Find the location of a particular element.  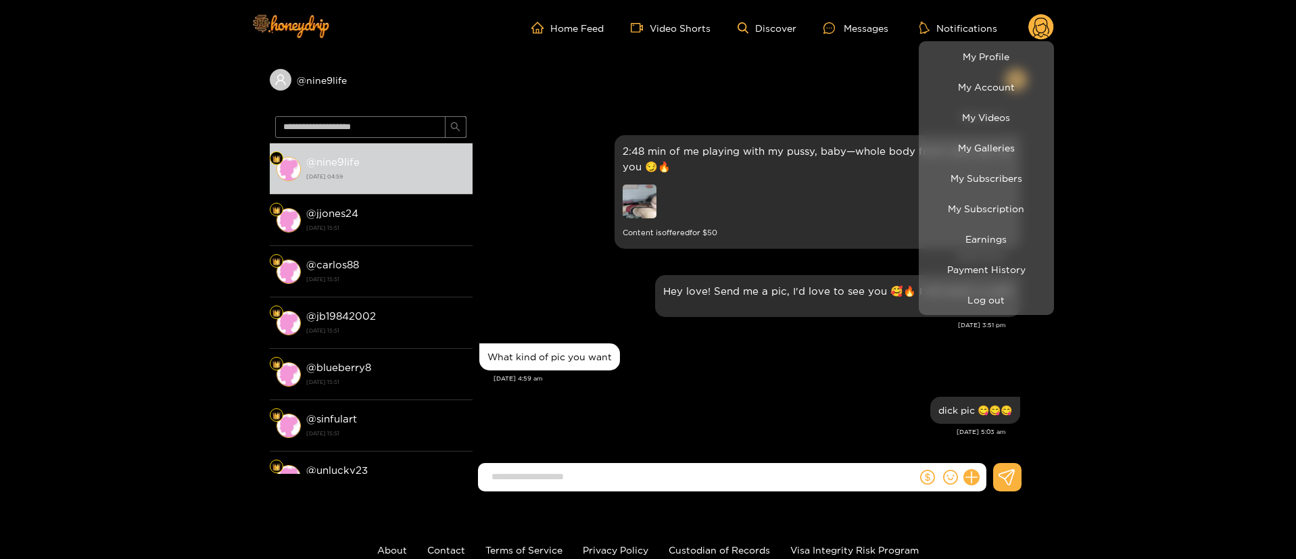

a: My Subscription is located at coordinates (986, 208).